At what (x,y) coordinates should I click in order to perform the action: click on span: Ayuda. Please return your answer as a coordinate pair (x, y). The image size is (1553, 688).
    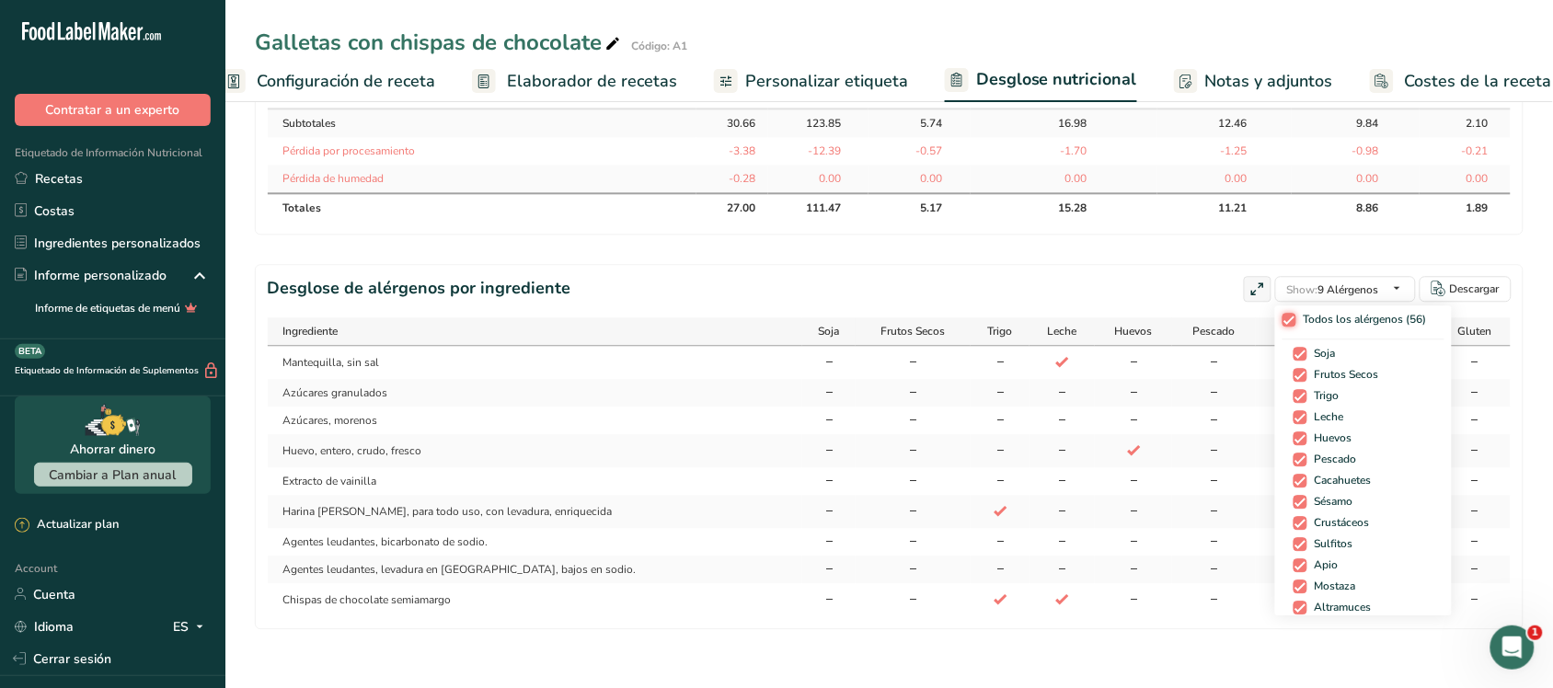
    Looking at the image, I should click on (229, 571).